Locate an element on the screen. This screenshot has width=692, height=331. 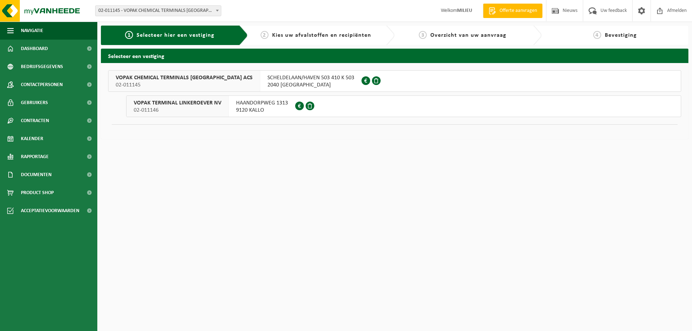
span: Kalender is located at coordinates (32, 139).